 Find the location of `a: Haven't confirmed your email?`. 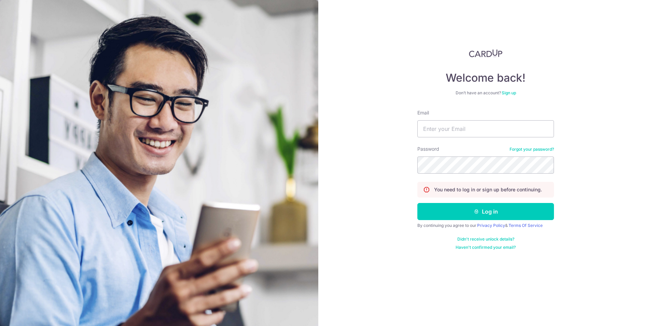

a: Haven't confirmed your email? is located at coordinates (486, 247).